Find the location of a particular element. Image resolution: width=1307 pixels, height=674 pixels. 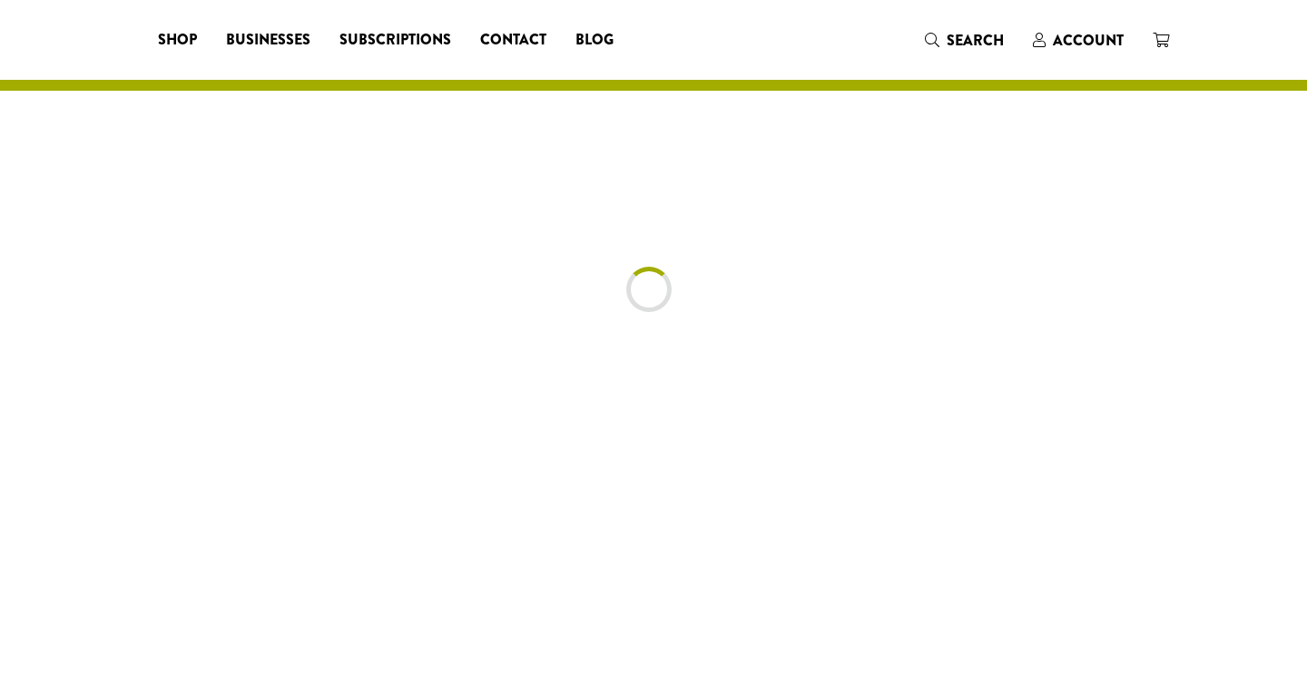

span: Businesses is located at coordinates (268, 40).